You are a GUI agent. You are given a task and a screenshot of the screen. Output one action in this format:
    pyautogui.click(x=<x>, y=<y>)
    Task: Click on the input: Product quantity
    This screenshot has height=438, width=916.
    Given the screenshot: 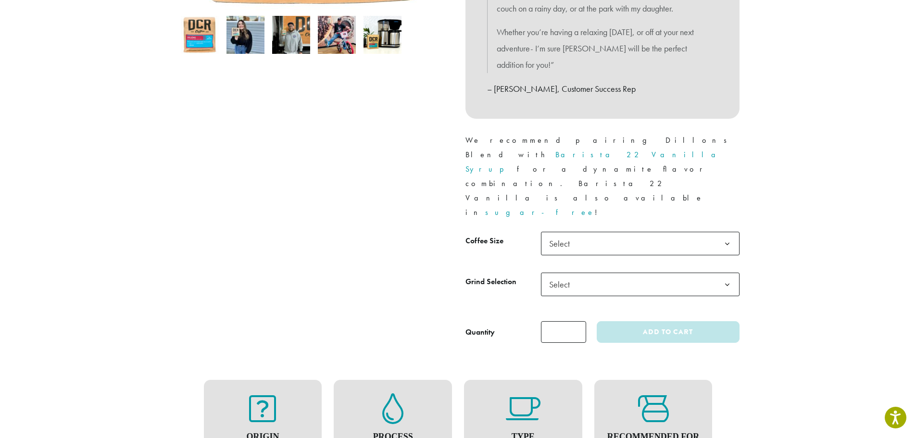 What is the action you would take?
    pyautogui.click(x=563, y=332)
    